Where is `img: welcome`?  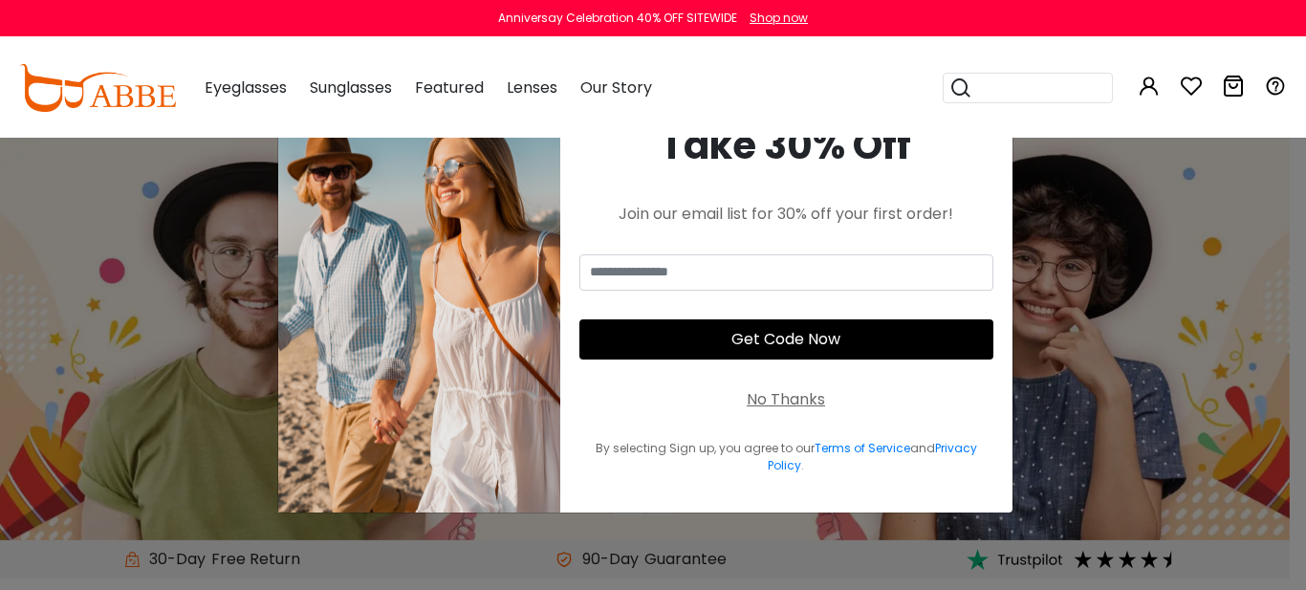 img: welcome is located at coordinates (419, 296).